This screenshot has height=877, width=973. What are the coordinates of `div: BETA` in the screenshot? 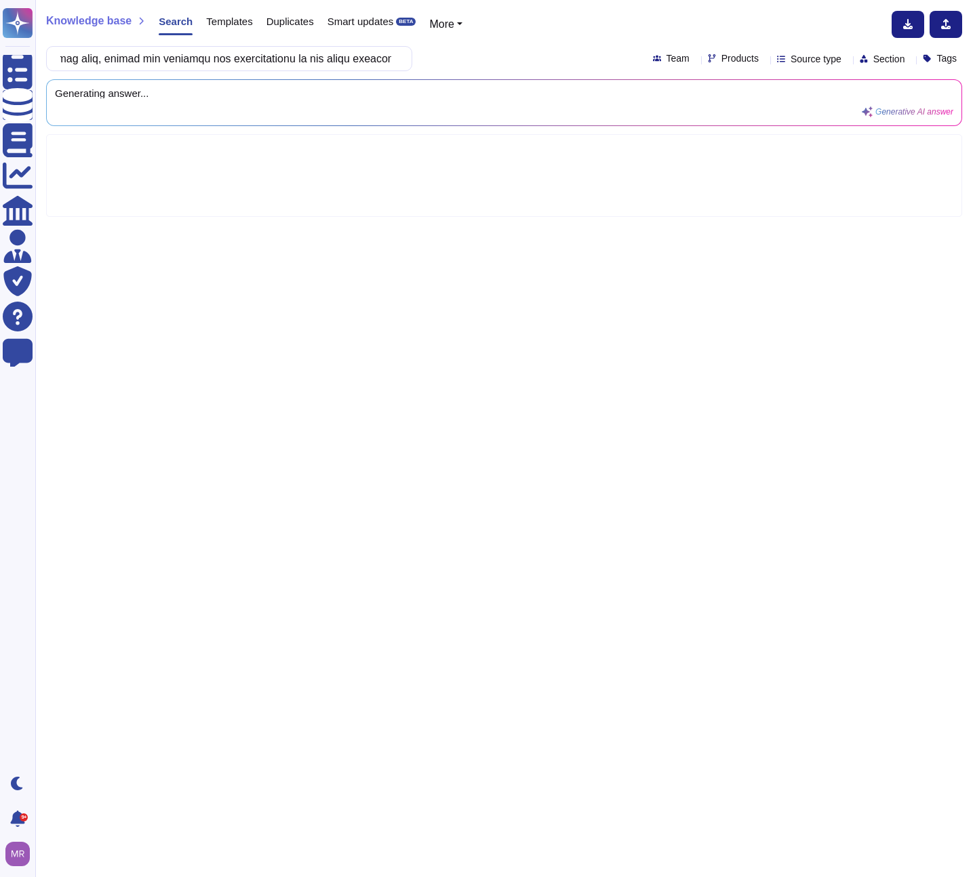 It's located at (405, 22).